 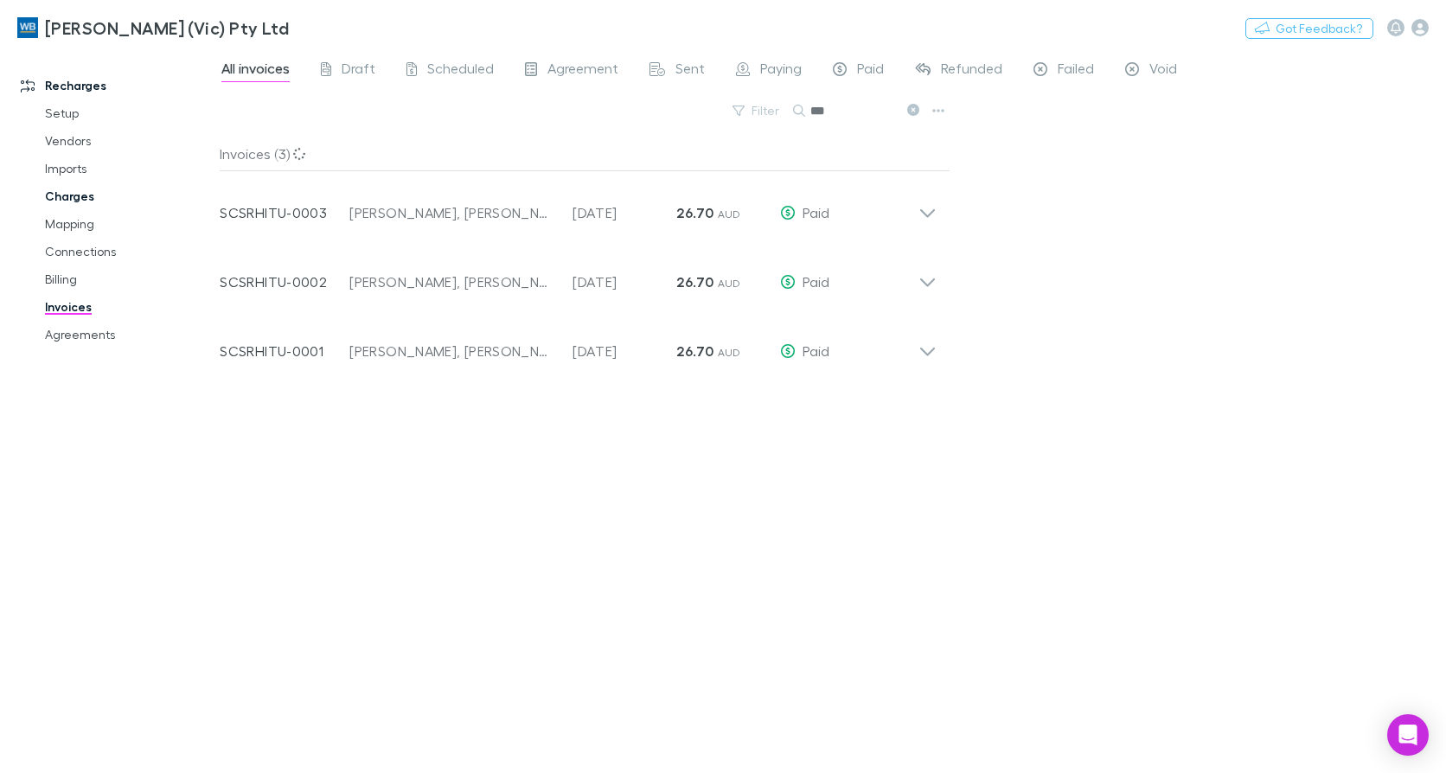 What do you see at coordinates (690, 71) in the screenshot?
I see `span: Sent` at bounding box center [690, 71].